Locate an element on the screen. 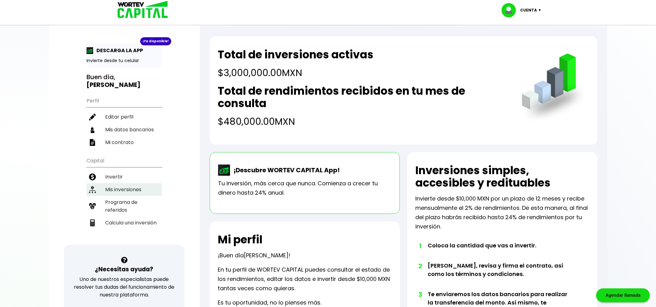  p: En tu perfil de WORTEV CAPITAL puedes consultar el estado de los rendimientos, editar los datos e... is located at coordinates (305, 279).